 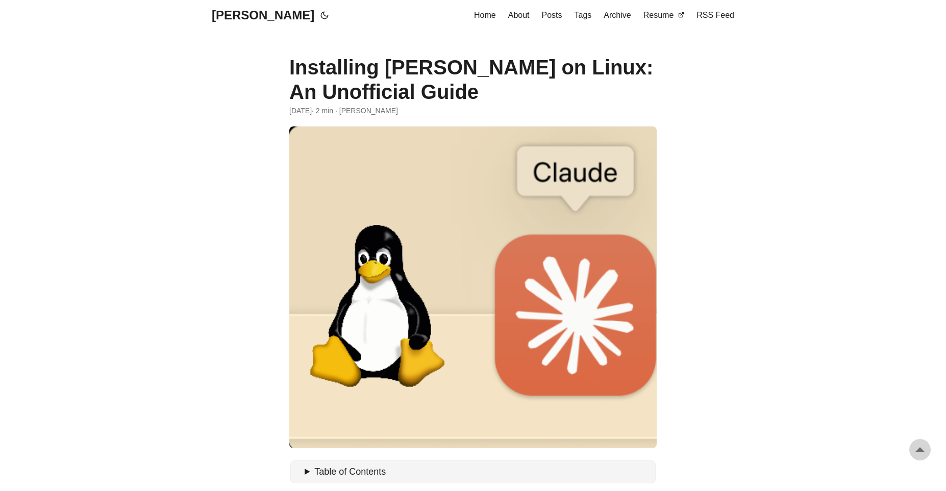 What do you see at coordinates (485, 15) in the screenshot?
I see `span: Home` at bounding box center [485, 15].